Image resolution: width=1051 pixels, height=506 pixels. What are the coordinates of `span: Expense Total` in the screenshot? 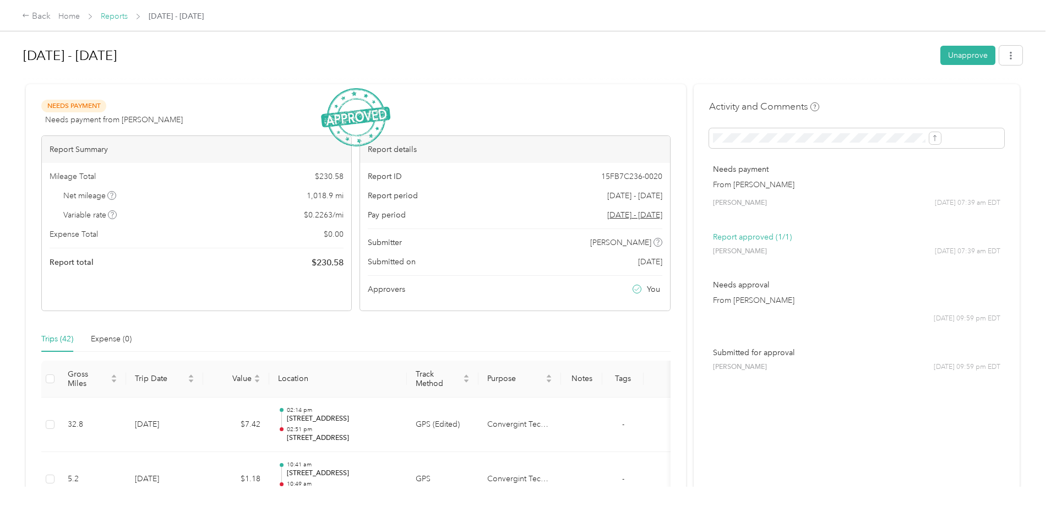 It's located at (74, 234).